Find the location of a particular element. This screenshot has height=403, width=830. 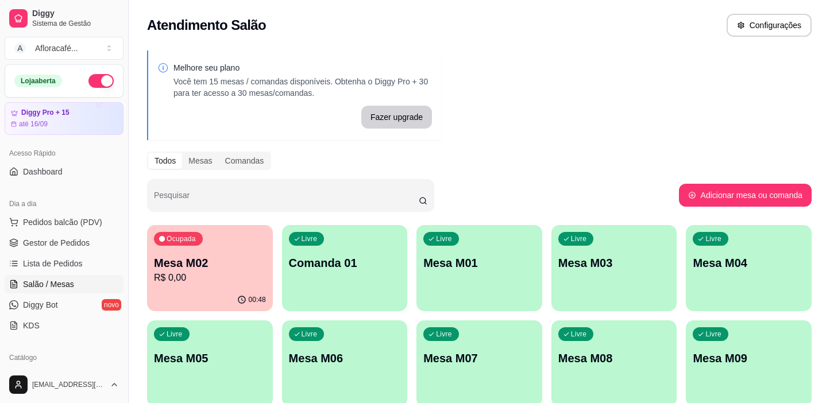

span: Salão / Mesas is located at coordinates (48, 284).